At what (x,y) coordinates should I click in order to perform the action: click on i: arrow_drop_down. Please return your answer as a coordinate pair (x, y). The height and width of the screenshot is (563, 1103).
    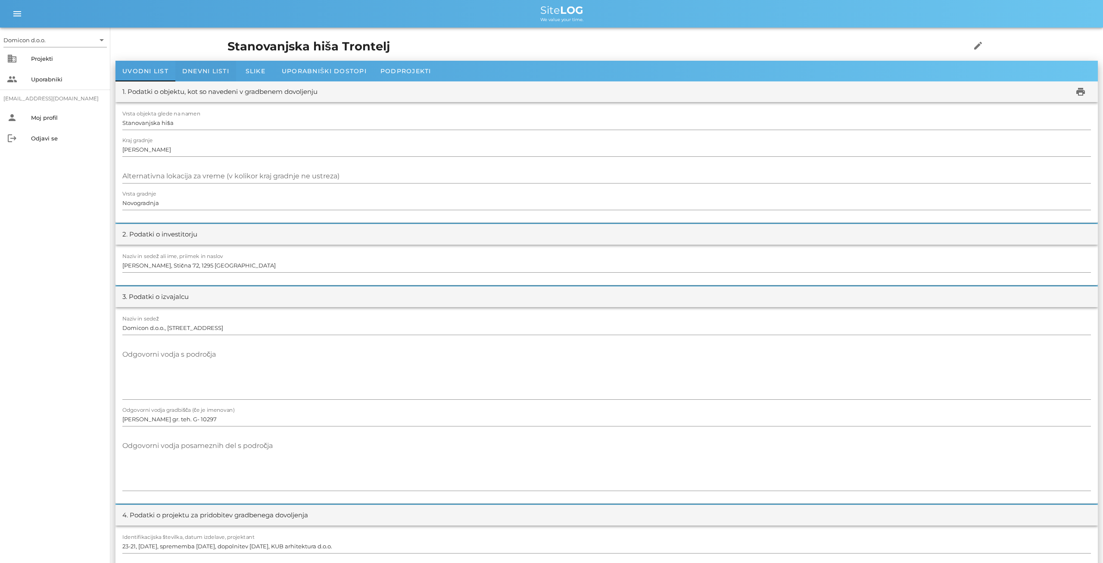
    Looking at the image, I should click on (102, 40).